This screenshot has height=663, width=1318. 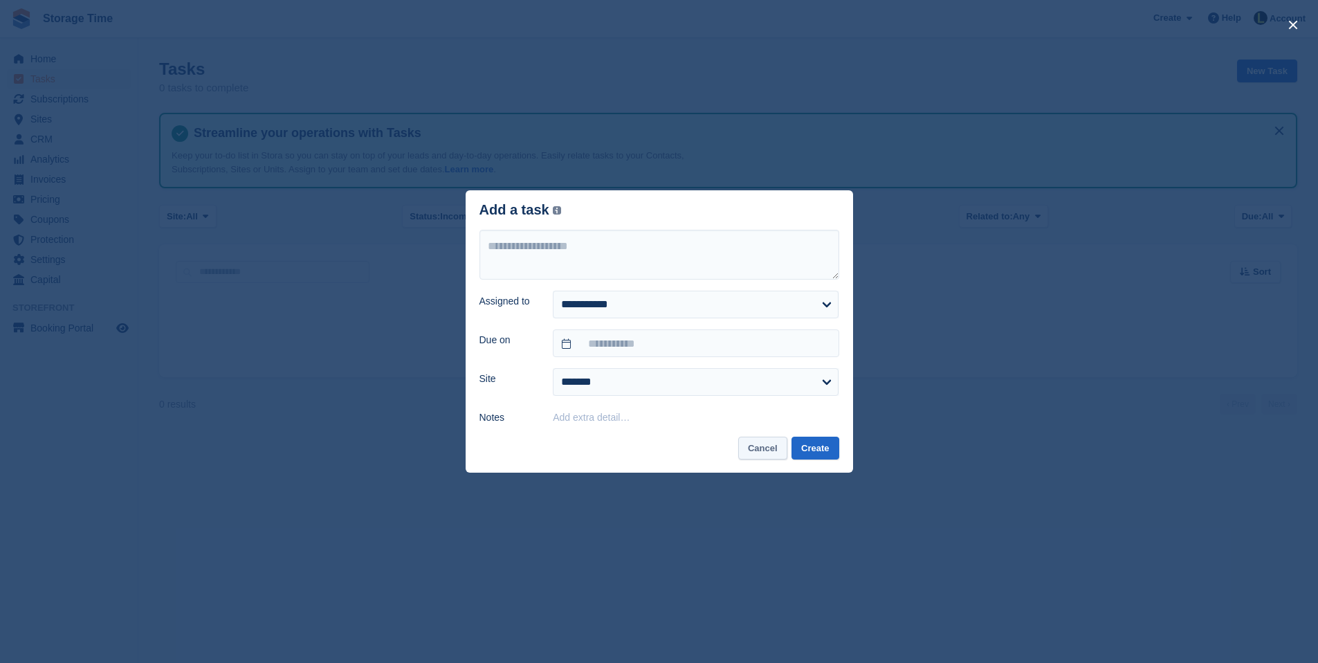 What do you see at coordinates (762, 448) in the screenshot?
I see `button: Cancel` at bounding box center [762, 448].